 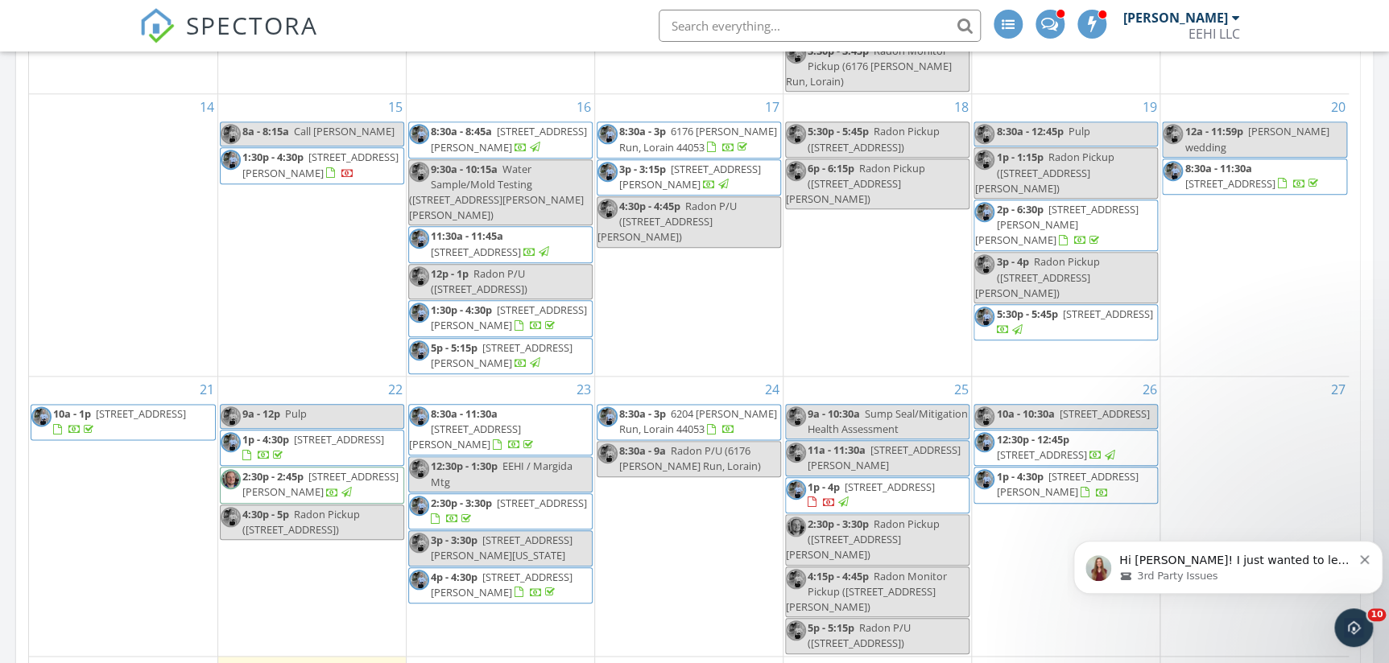 What do you see at coordinates (1025, 414) in the screenshot?
I see `span: 10a - 10:30a` at bounding box center [1025, 414].